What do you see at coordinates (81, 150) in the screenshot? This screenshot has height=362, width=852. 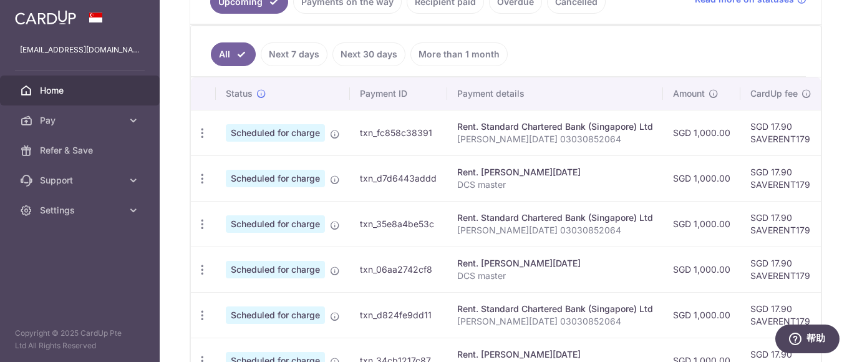 I see `span: Refer & Save` at bounding box center [81, 150].